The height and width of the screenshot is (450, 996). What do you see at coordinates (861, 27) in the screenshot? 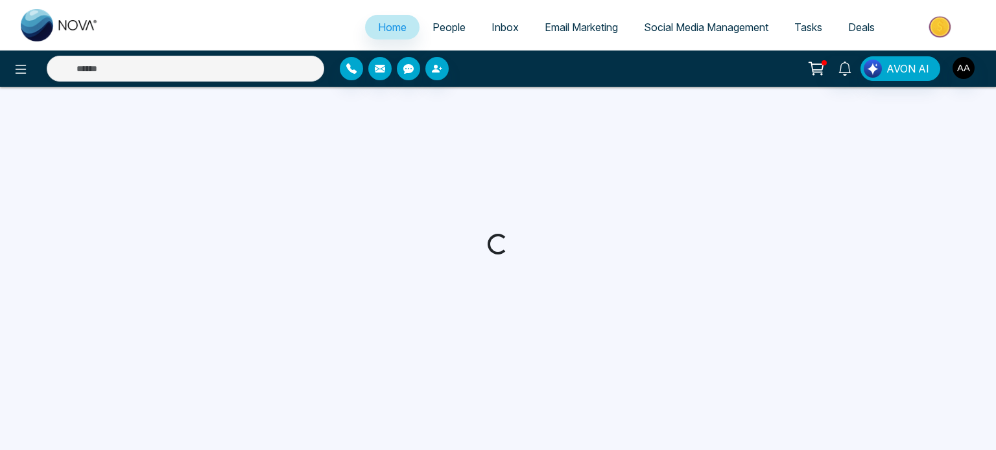
I see `a: Deals` at bounding box center [861, 27].